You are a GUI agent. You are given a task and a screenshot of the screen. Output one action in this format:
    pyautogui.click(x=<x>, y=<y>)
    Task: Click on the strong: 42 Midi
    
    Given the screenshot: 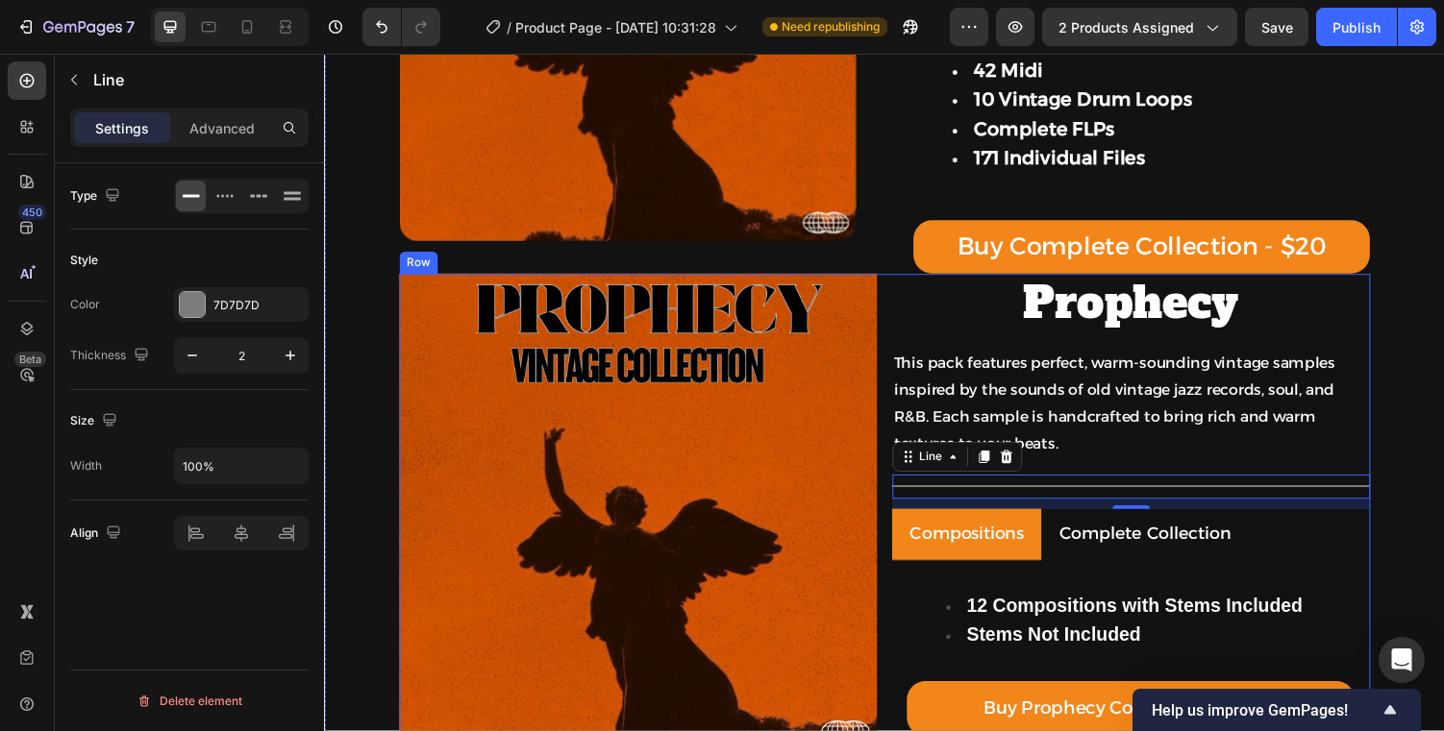 What is the action you would take?
    pyautogui.click(x=705, y=17)
    